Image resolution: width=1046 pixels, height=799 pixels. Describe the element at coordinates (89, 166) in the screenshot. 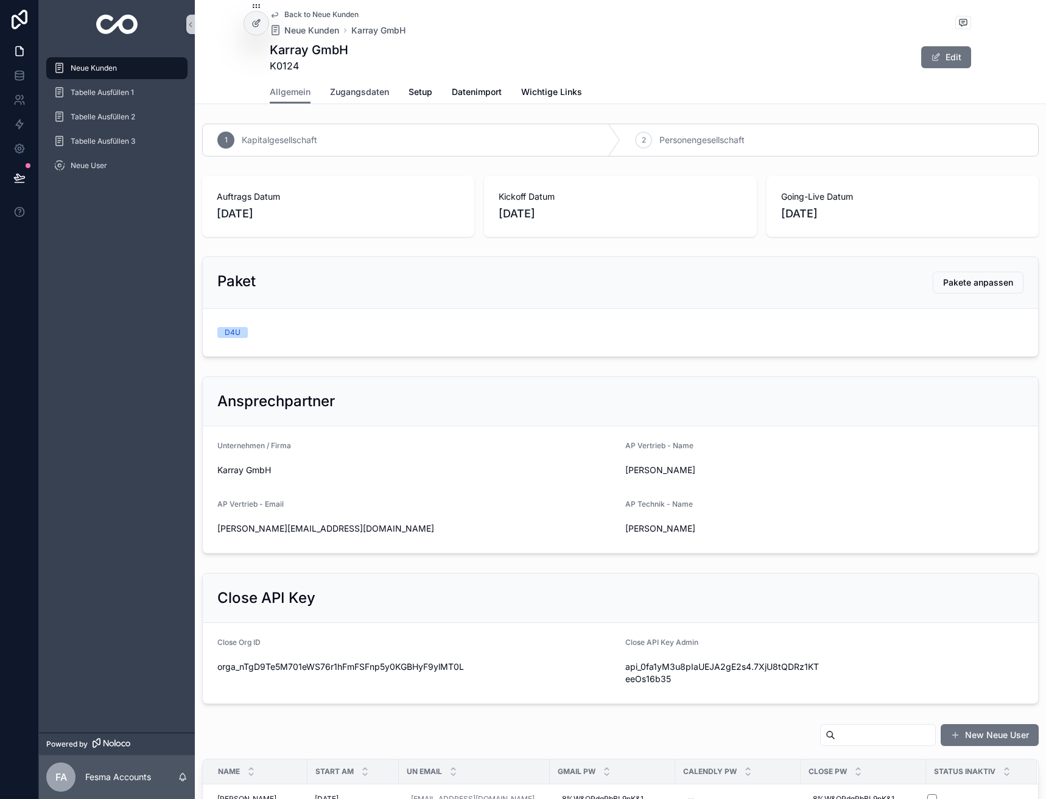

I see `span: Neue User` at that location.